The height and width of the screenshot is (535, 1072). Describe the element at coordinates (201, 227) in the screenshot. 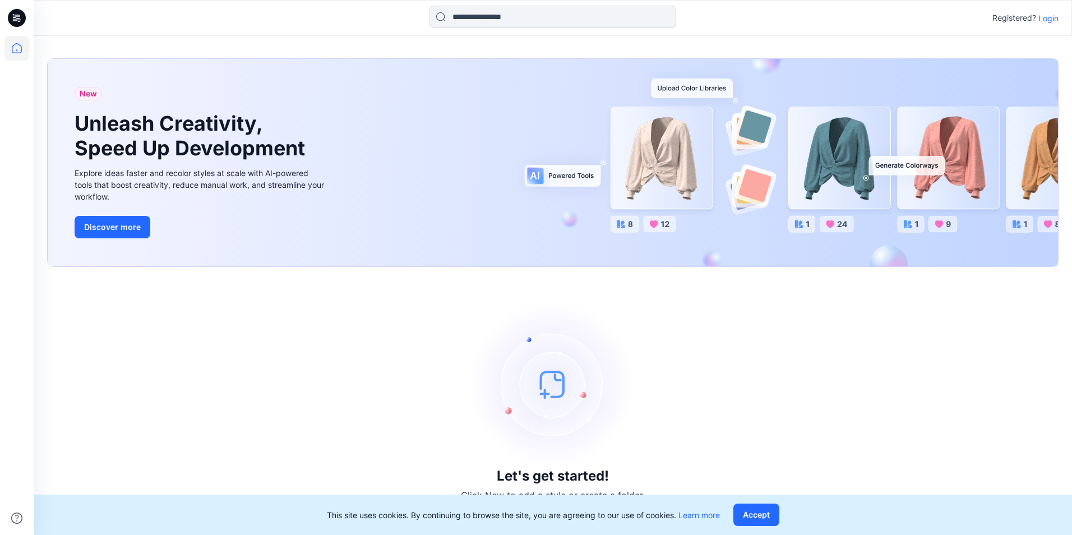

I see `a: Discover more` at that location.